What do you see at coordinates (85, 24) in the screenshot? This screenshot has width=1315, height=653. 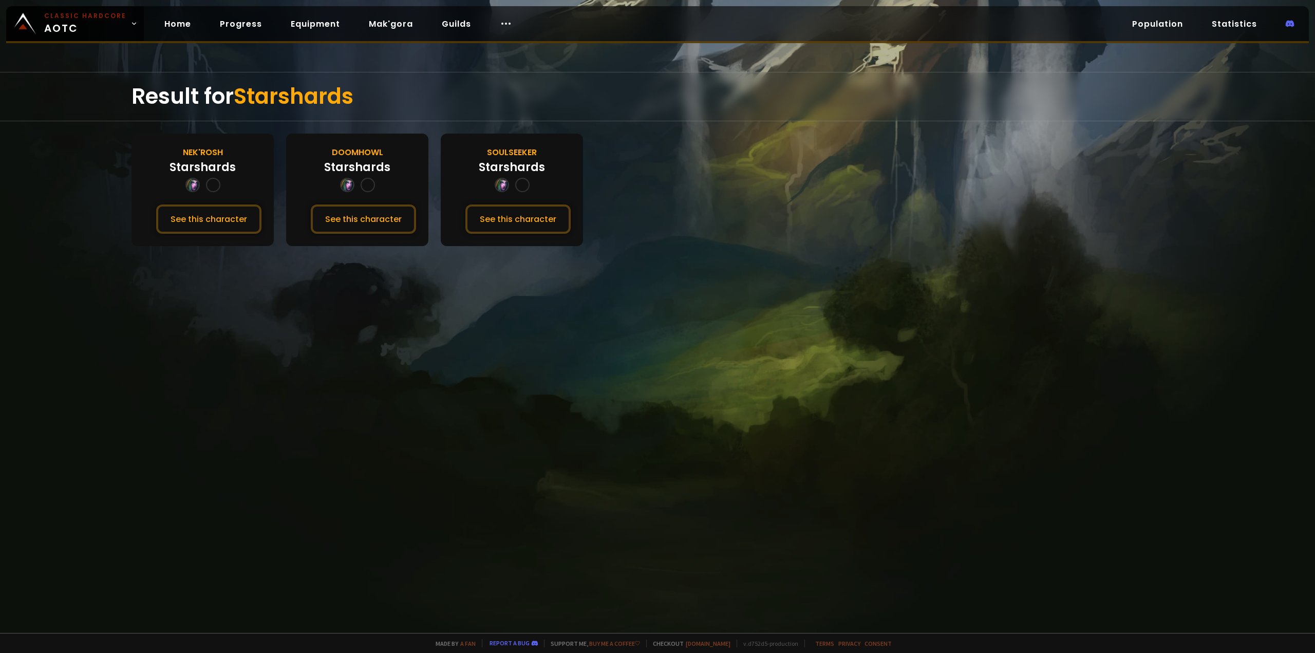 I see `span: AOTC` at bounding box center [85, 24].